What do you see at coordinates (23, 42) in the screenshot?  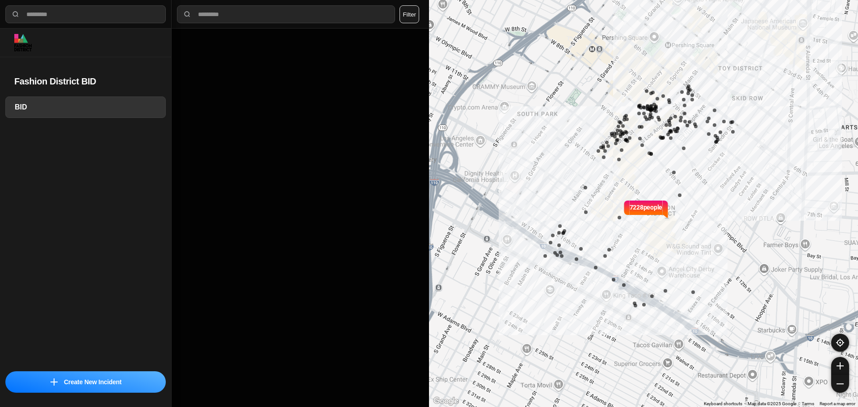 I see `img: logo` at bounding box center [23, 42].